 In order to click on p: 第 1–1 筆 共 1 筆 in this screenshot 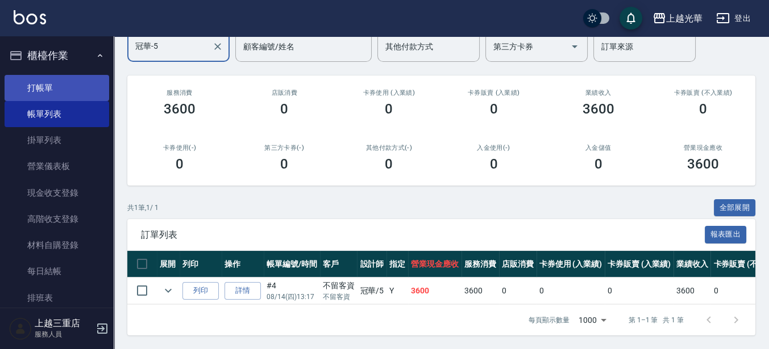, I will do `click(656, 320)`.